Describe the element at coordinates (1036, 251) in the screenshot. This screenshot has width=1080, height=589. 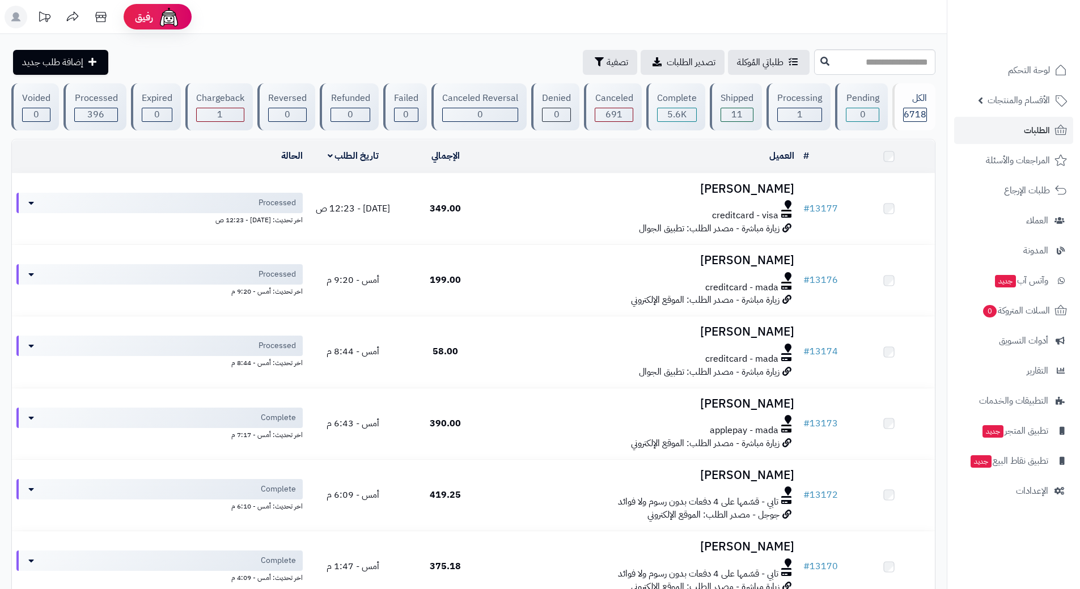
I see `span: المدونة` at that location.